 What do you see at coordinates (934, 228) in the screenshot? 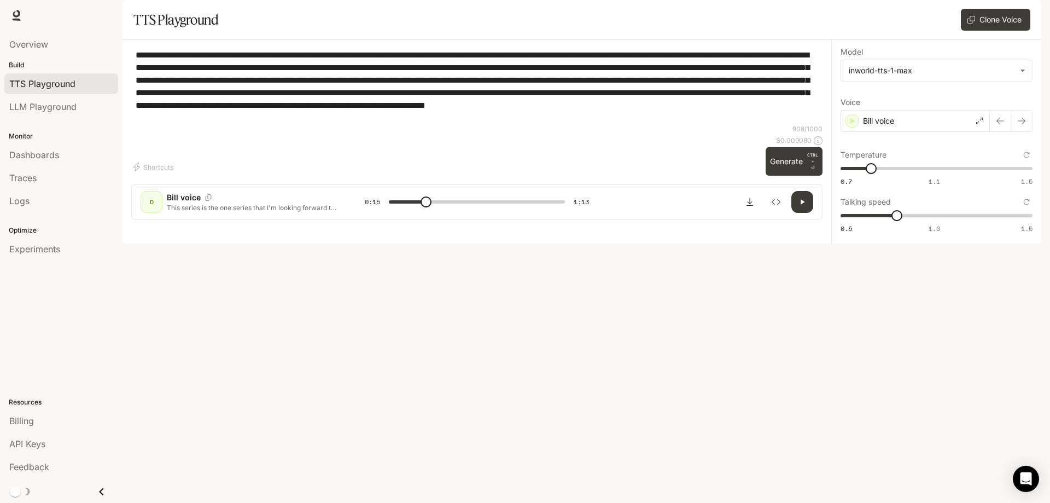
I see `span: 1.0` at bounding box center [934, 228].